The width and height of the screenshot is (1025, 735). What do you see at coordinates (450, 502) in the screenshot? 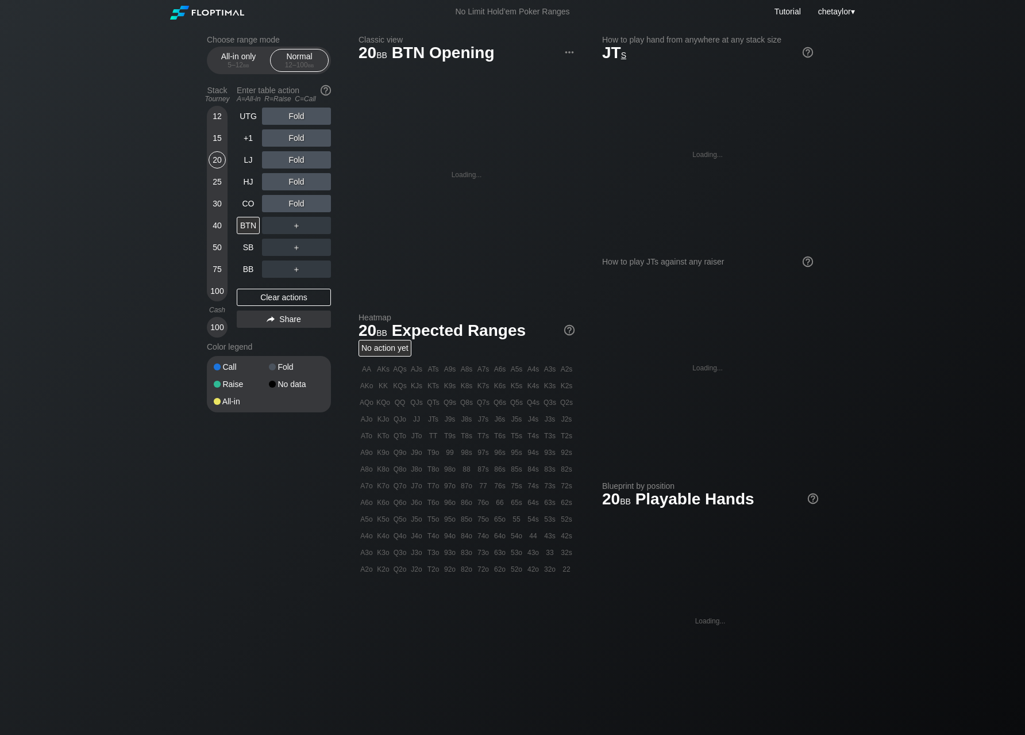
I see `div: 96o` at bounding box center [450, 502].